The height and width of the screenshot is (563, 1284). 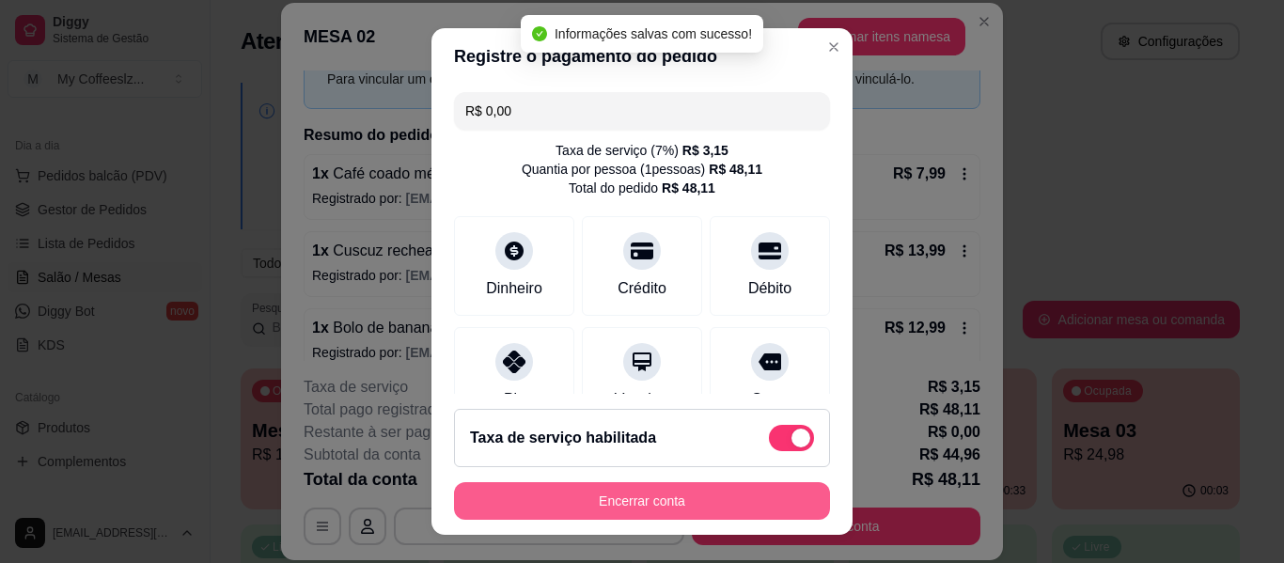 What do you see at coordinates (833, 47) in the screenshot?
I see `button: Close` at bounding box center [833, 47].